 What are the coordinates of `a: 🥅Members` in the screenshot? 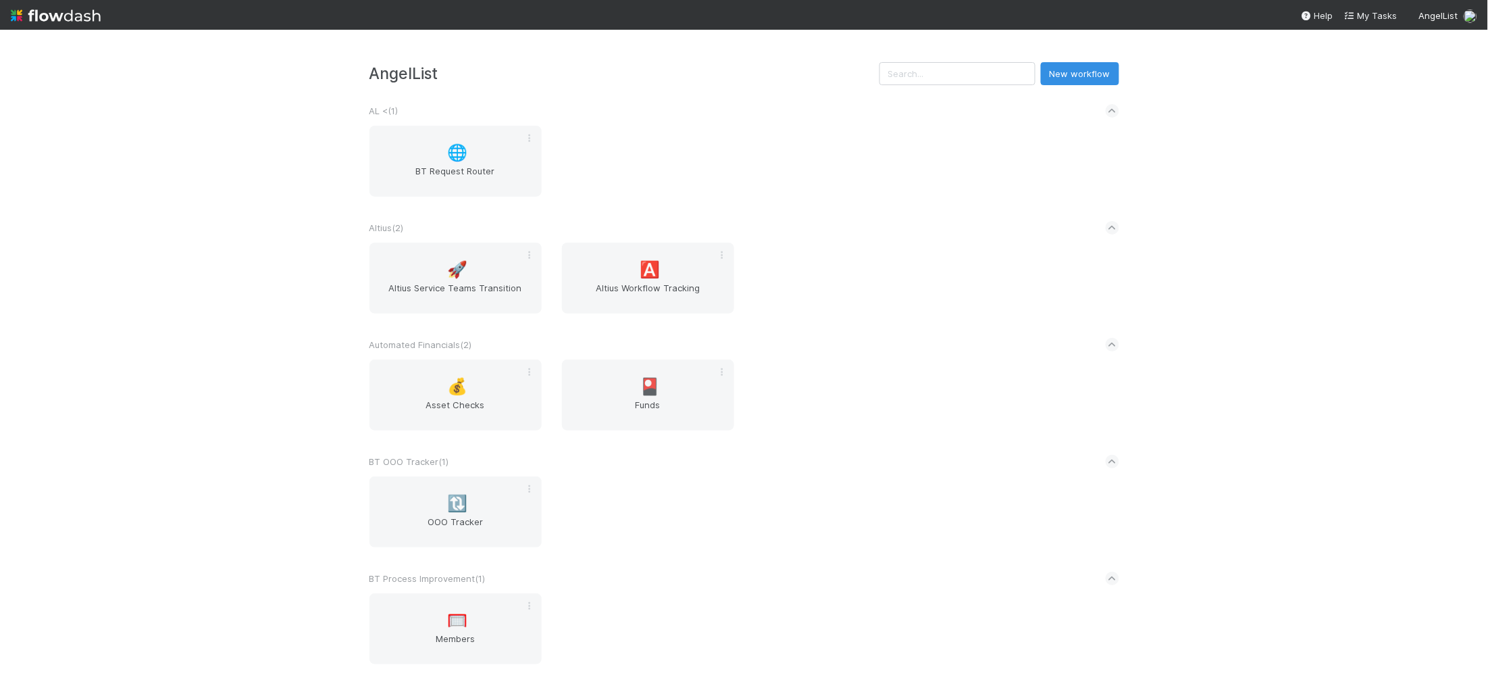 It's located at (455, 628).